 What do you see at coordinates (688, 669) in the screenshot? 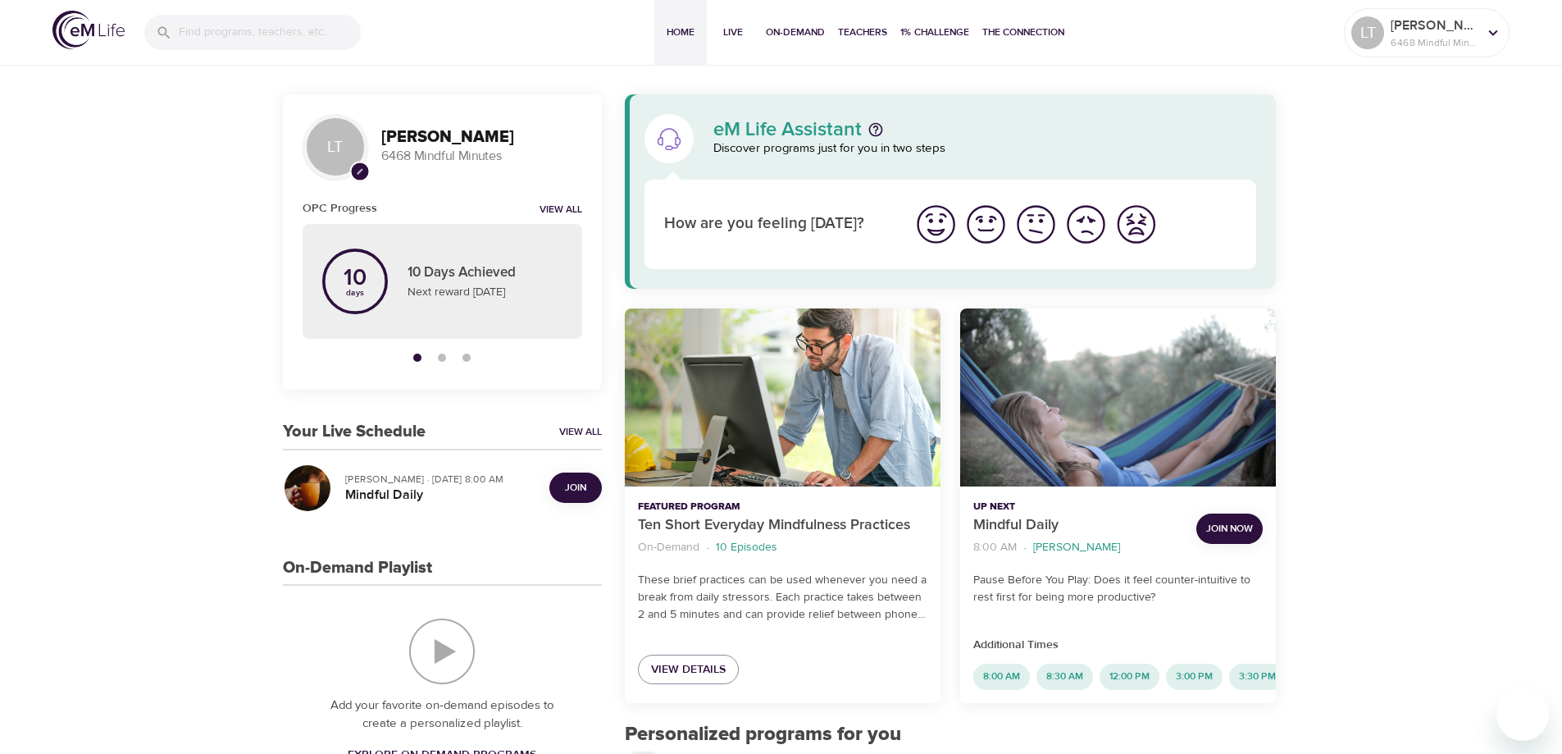
I see `span: View Details` at bounding box center [688, 669].